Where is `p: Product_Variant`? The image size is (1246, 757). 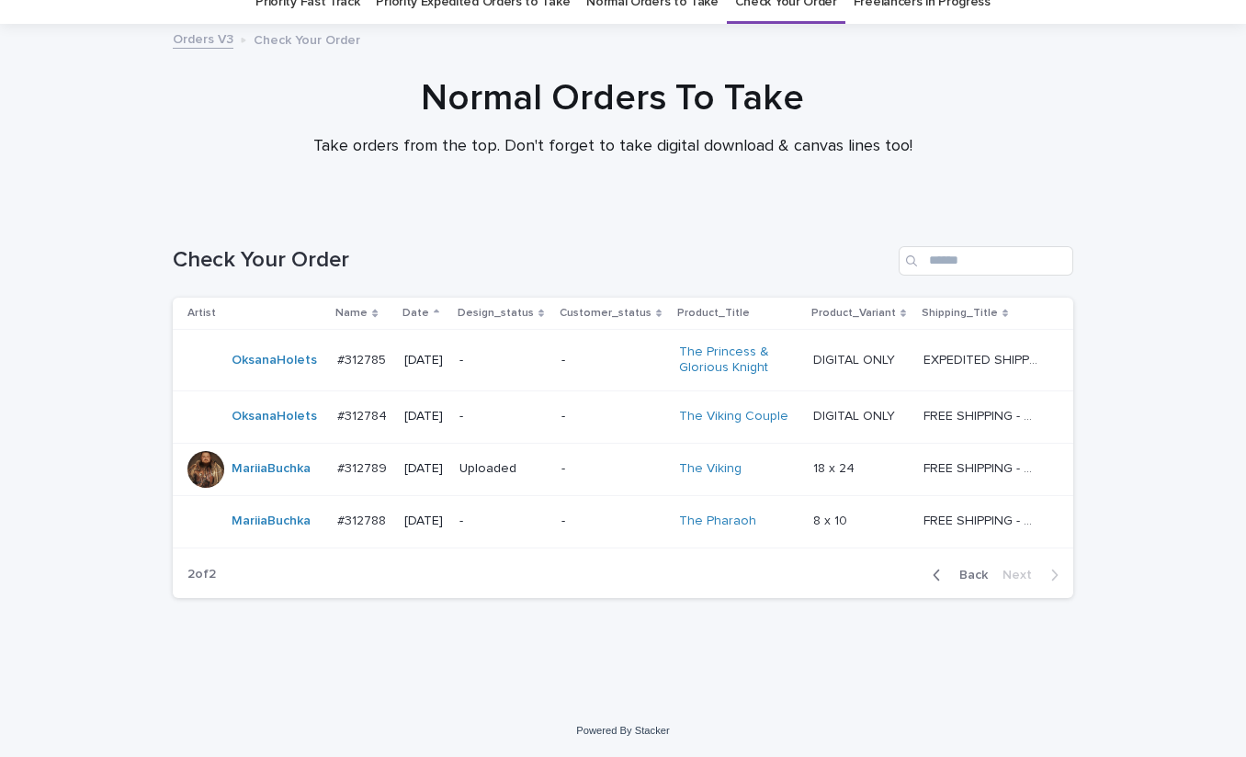
p: Product_Variant is located at coordinates (853, 313).